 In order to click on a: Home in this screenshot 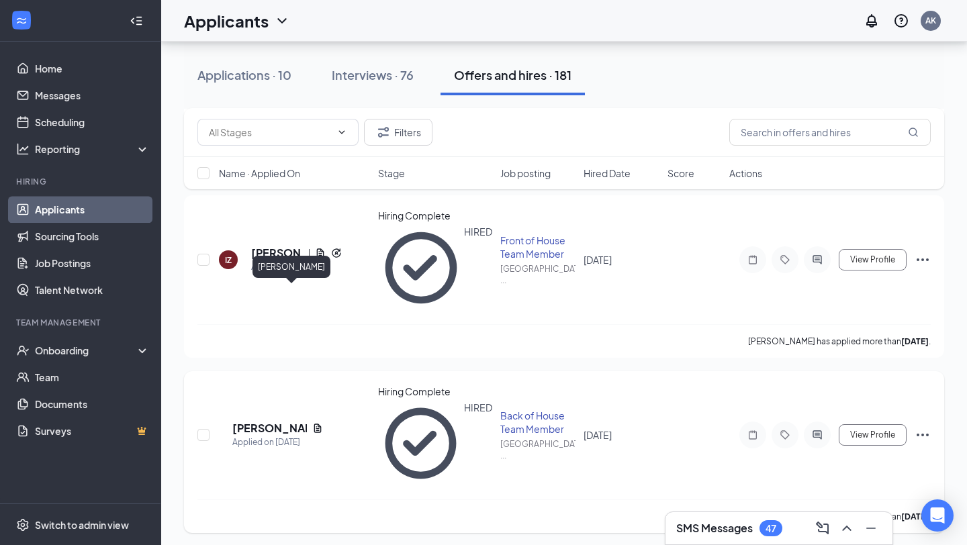, I will do `click(92, 69)`.